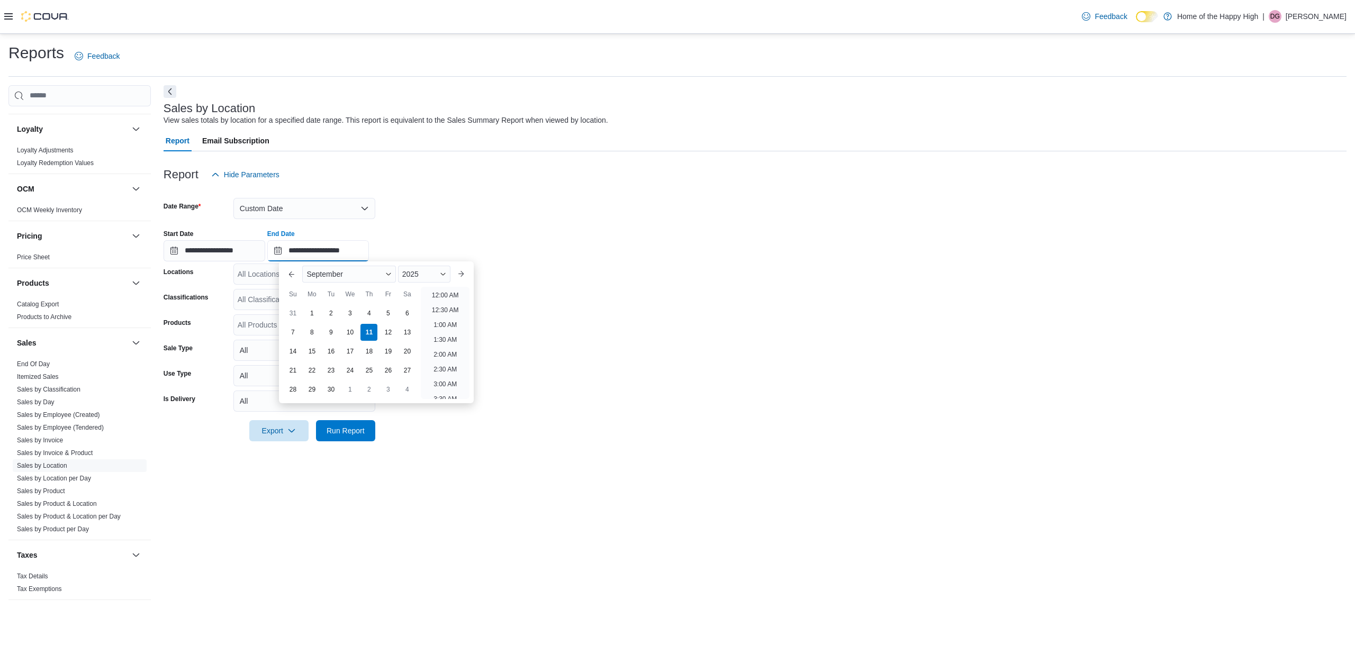 The image size is (1355, 672). I want to click on label: Use Type, so click(177, 374).